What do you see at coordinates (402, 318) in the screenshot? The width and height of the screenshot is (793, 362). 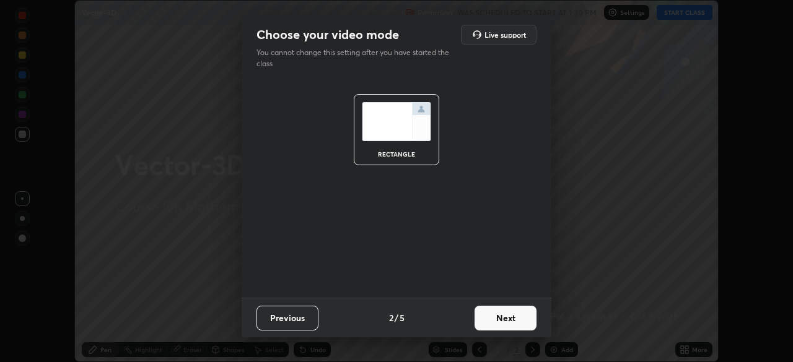 I see `h4: 5` at bounding box center [402, 318].